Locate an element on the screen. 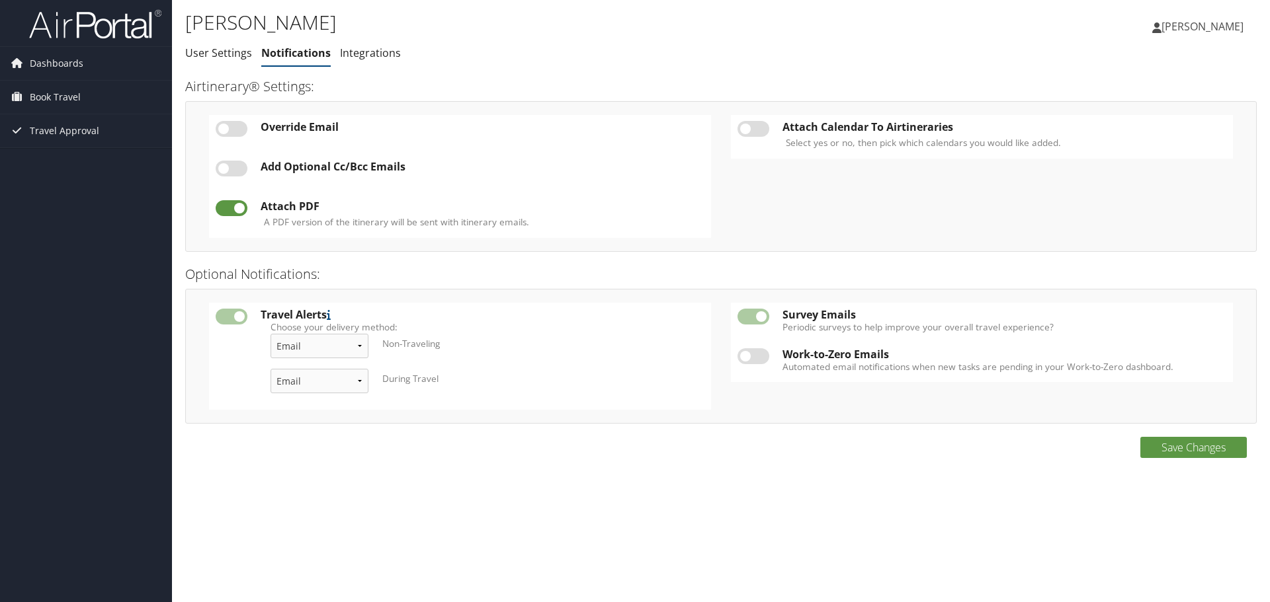 Image resolution: width=1270 pixels, height=602 pixels. div: Attach PDF is located at coordinates (482, 206).